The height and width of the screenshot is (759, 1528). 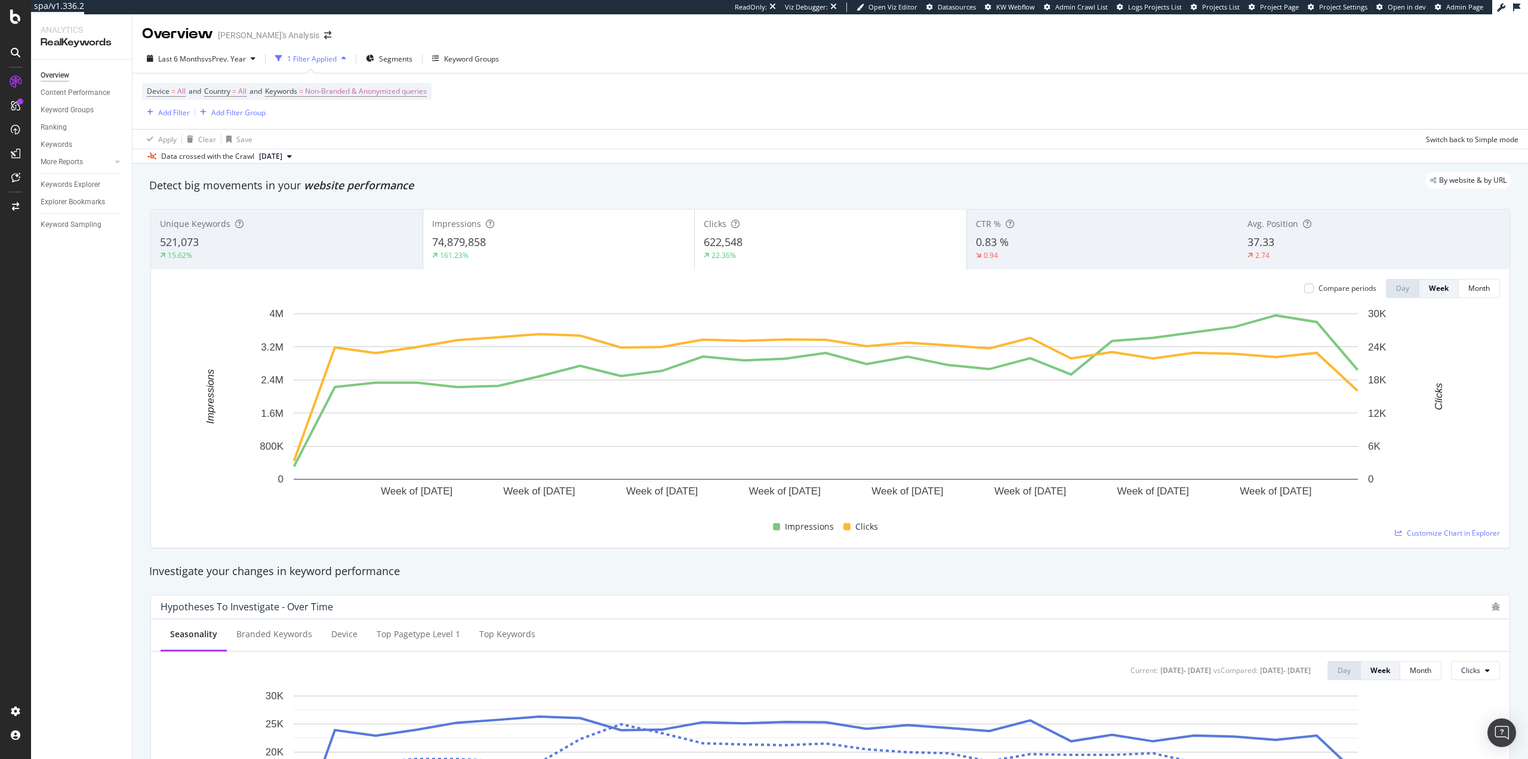 I want to click on text: Clicks, so click(x=1439, y=396).